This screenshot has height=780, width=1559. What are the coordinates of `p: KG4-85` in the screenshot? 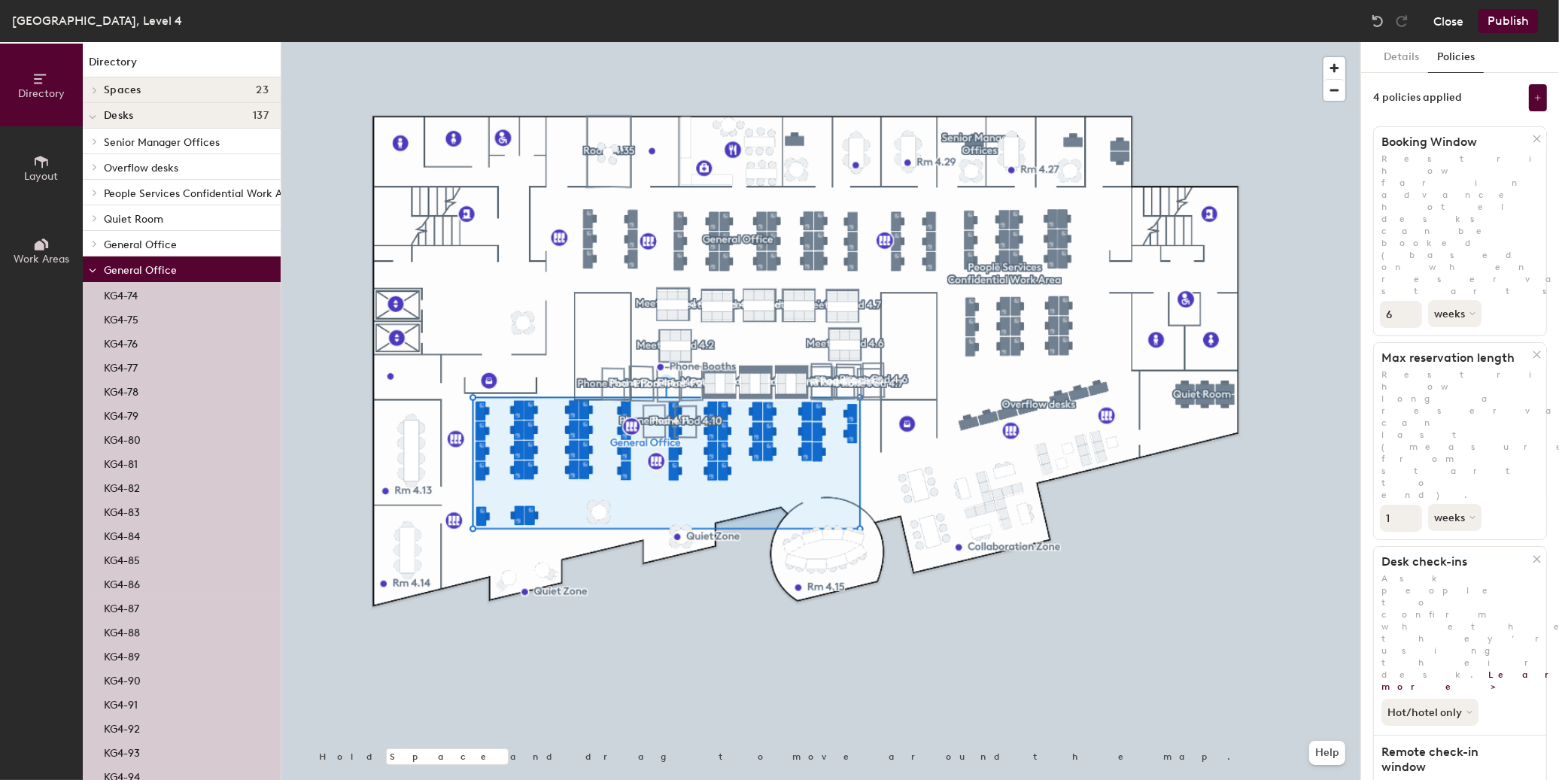 It's located at (122, 558).